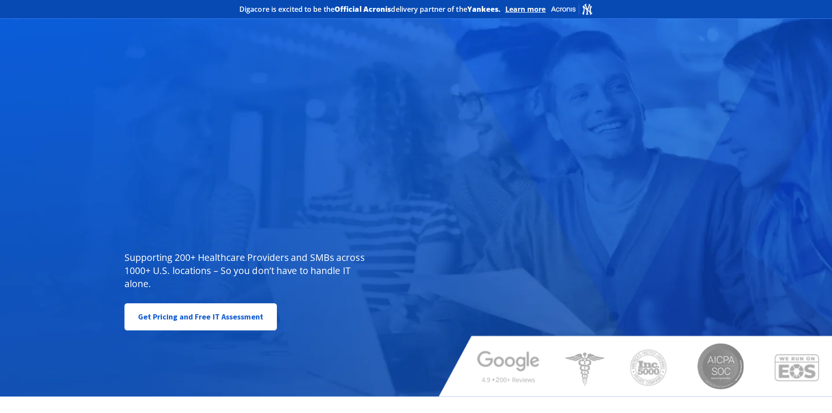  What do you see at coordinates (484, 9) in the screenshot?
I see `b: Yankees.` at bounding box center [484, 9].